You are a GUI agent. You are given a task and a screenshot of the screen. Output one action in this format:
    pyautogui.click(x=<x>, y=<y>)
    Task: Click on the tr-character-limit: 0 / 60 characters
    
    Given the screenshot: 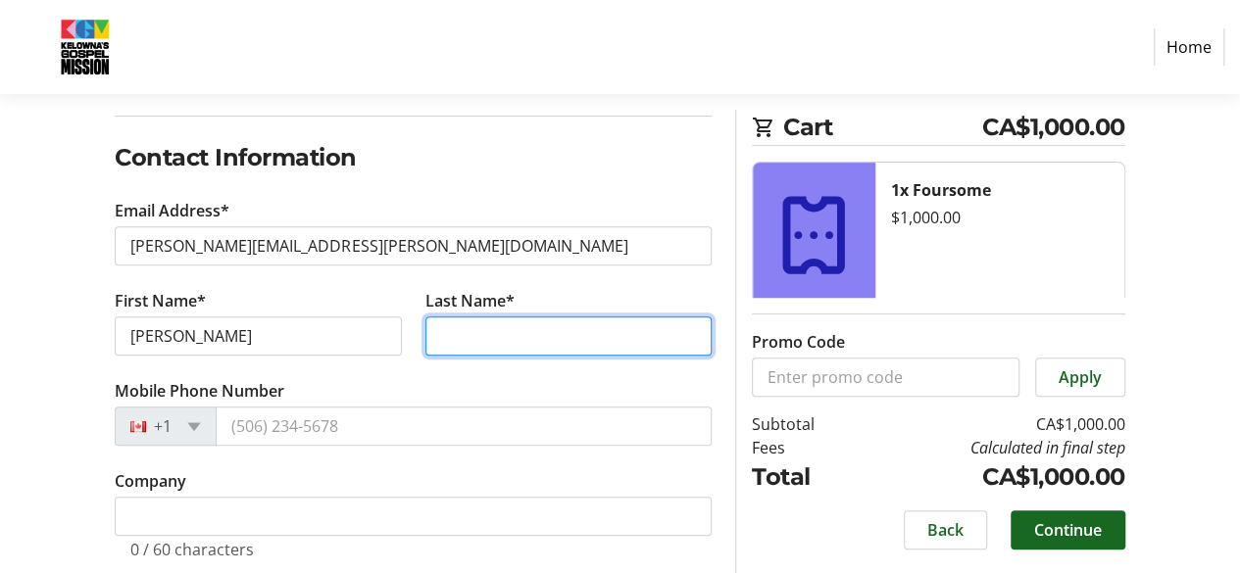 What is the action you would take?
    pyautogui.click(x=192, y=550)
    